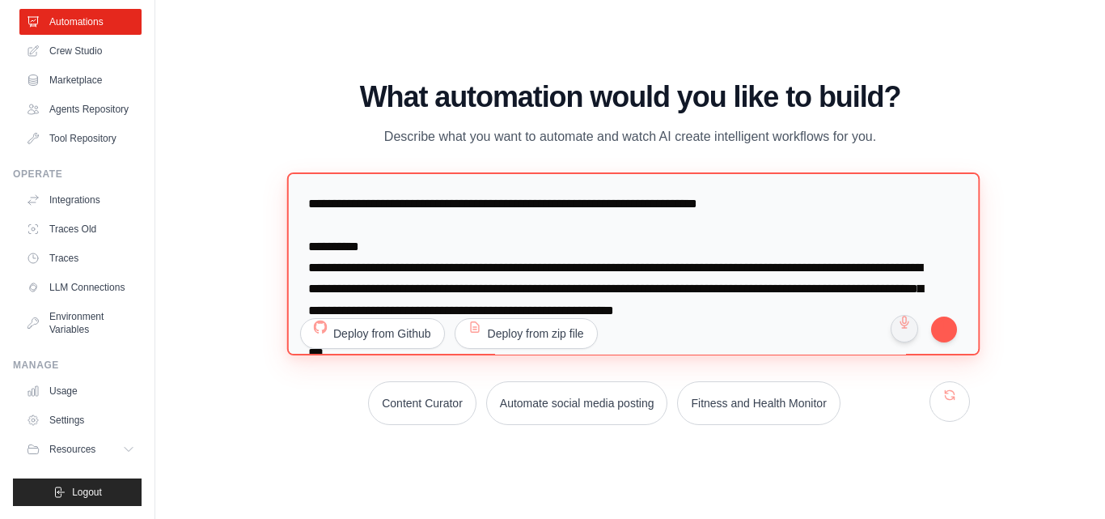 The height and width of the screenshot is (519, 1105). I want to click on a: Settings, so click(80, 420).